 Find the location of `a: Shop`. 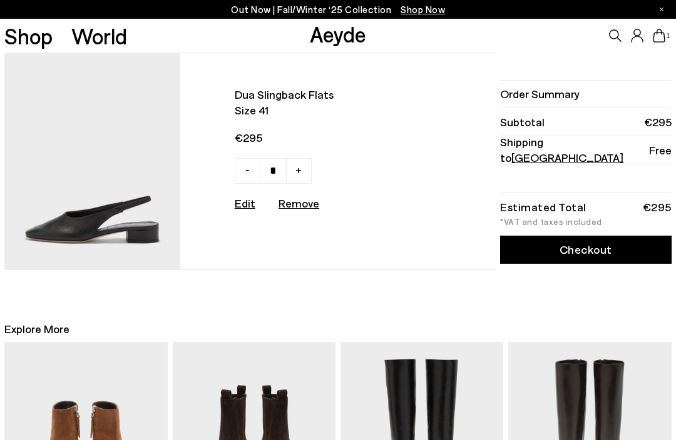

a: Shop is located at coordinates (28, 36).